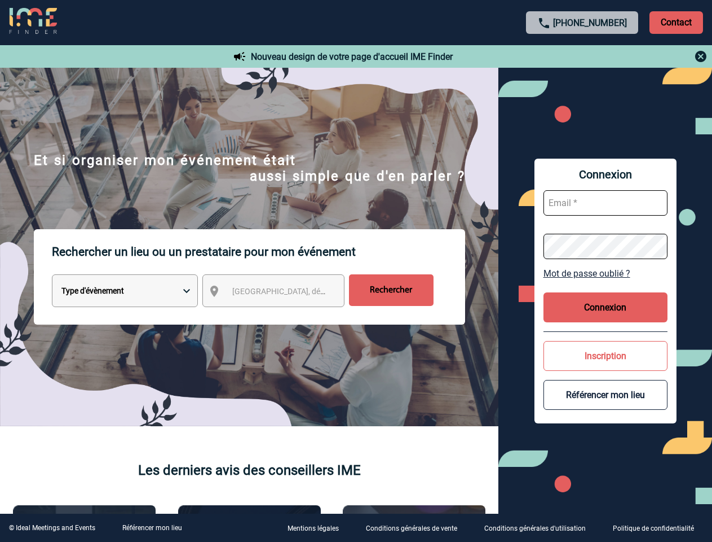 This screenshot has width=712, height=542. Describe the element at coordinates (544, 23) in the screenshot. I see `img: call-24-px.png` at that location.